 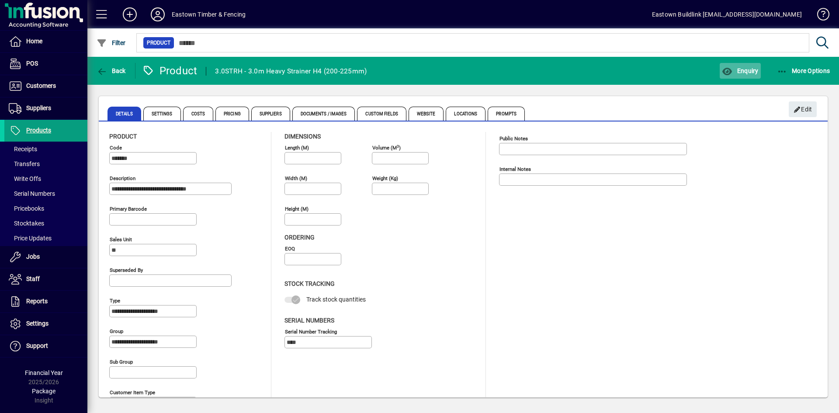 What do you see at coordinates (32, 63) in the screenshot?
I see `span: POS` at bounding box center [32, 63].